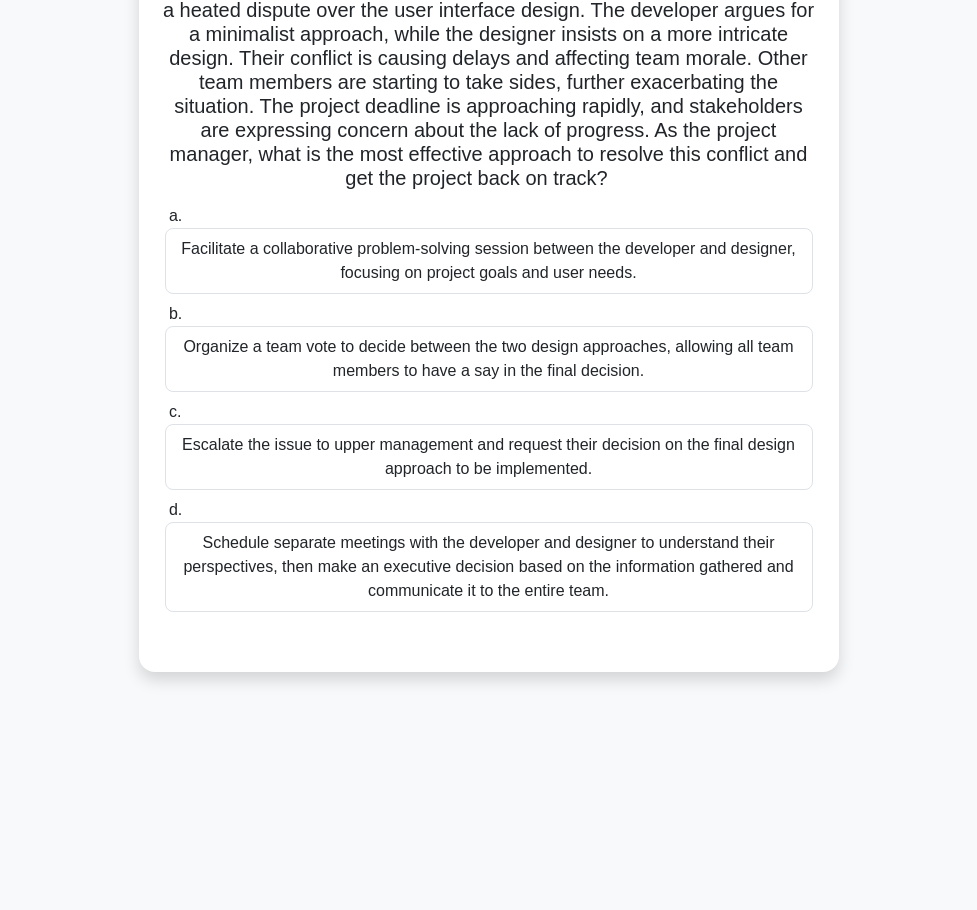 The height and width of the screenshot is (910, 977). What do you see at coordinates (489, 567) in the screenshot?
I see `div: Schedule separate meetings with the developer and designer to understand their perspectives, then...` at bounding box center [489, 567].